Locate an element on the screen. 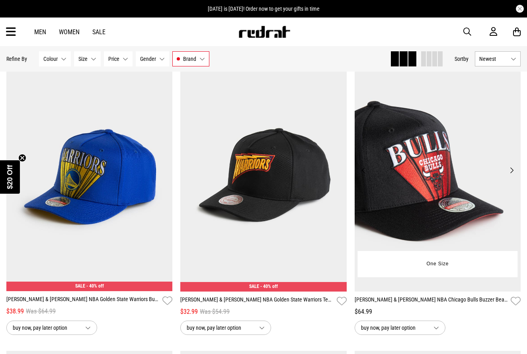 The width and height of the screenshot is (527, 354). p: Refine By is located at coordinates (17, 59).